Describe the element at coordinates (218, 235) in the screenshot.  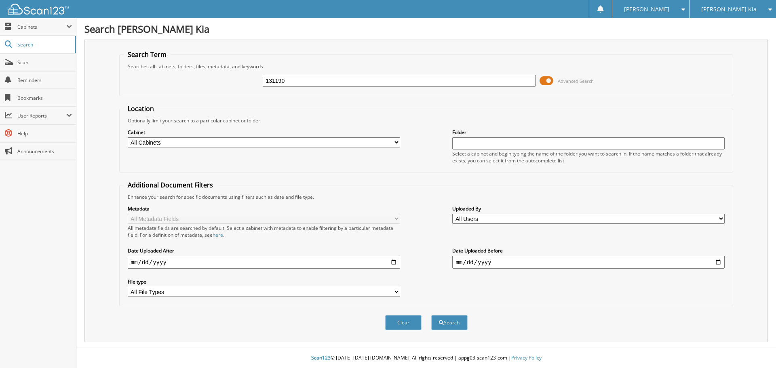
I see `a: here` at that location.